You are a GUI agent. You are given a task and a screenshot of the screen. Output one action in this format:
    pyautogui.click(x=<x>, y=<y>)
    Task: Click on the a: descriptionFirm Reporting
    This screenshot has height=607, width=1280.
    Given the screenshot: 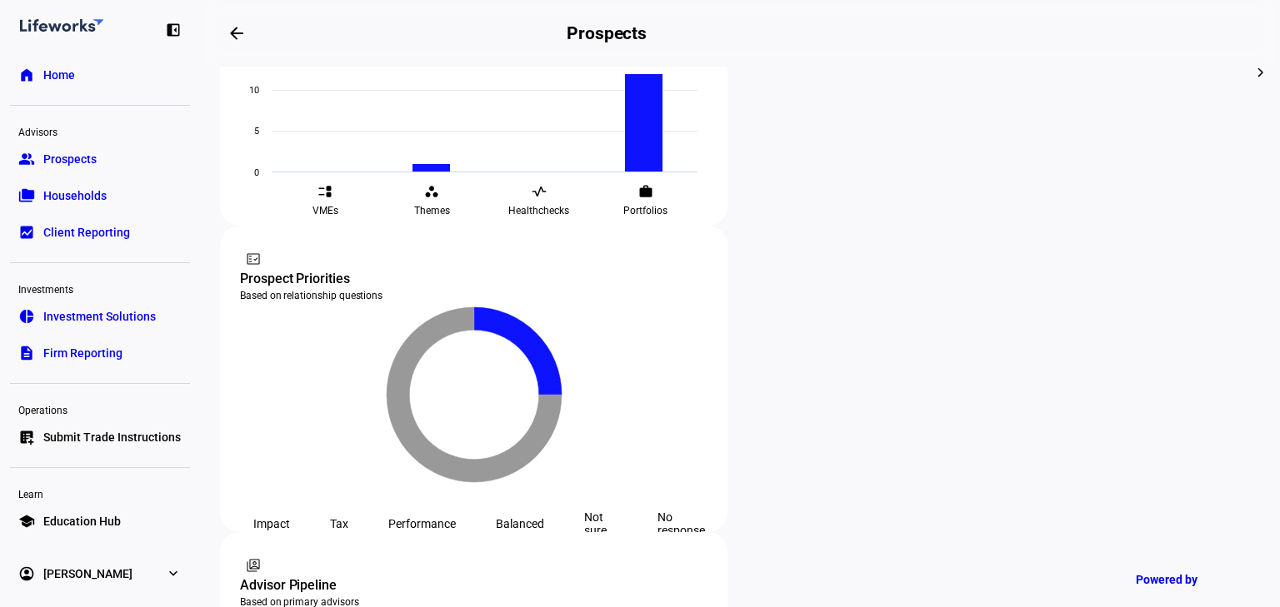 What is the action you would take?
    pyautogui.click(x=100, y=353)
    